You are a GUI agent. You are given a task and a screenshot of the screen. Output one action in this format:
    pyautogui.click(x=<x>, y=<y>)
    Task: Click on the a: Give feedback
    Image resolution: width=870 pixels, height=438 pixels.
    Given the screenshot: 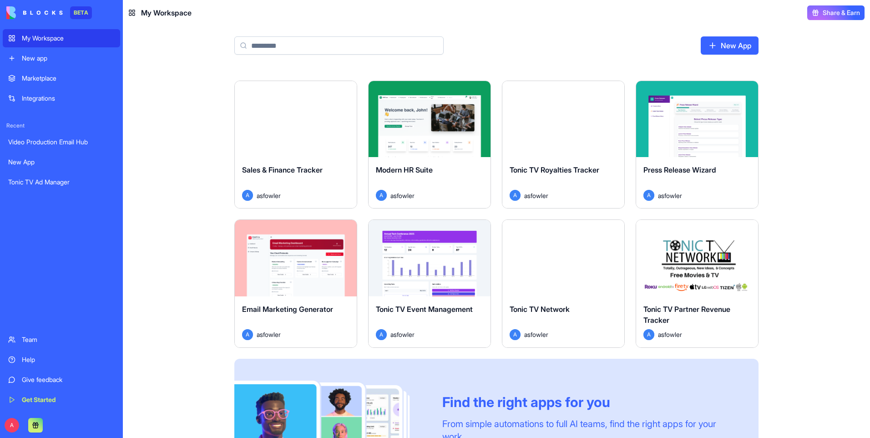 What is the action you would take?
    pyautogui.click(x=61, y=379)
    